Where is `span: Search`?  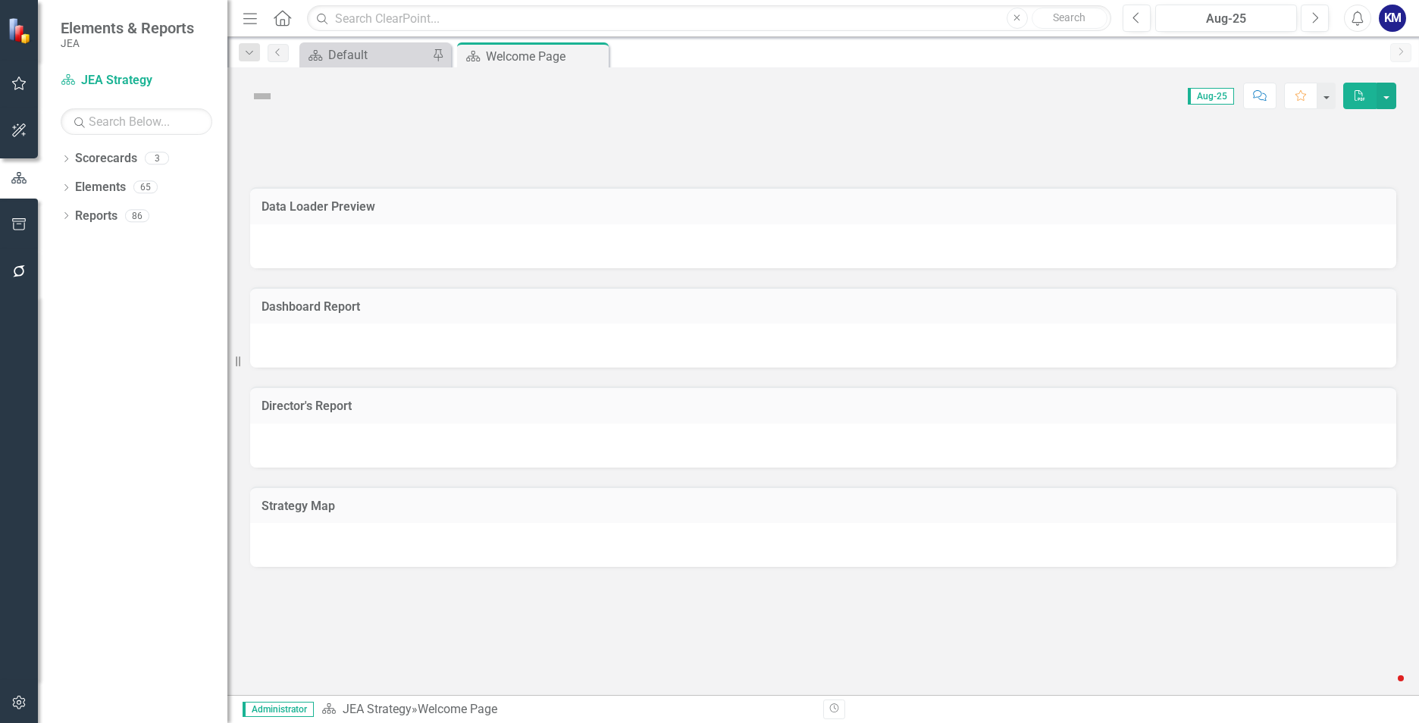 span: Search is located at coordinates (1069, 17).